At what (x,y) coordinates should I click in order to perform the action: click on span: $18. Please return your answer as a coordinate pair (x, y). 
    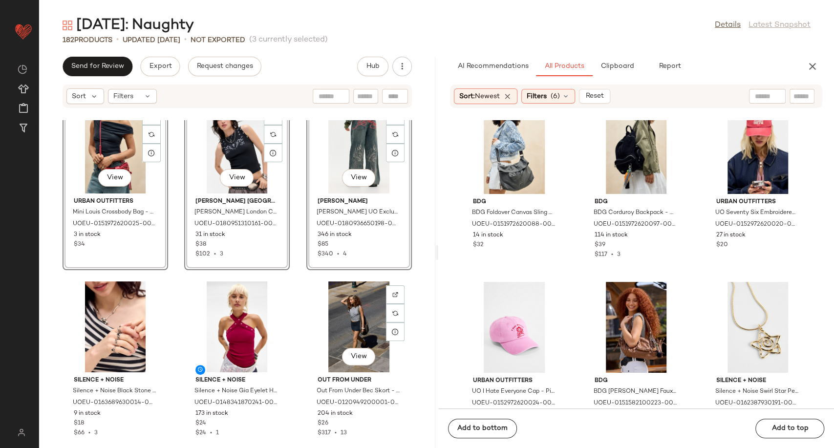
    Looking at the image, I should click on (79, 424).